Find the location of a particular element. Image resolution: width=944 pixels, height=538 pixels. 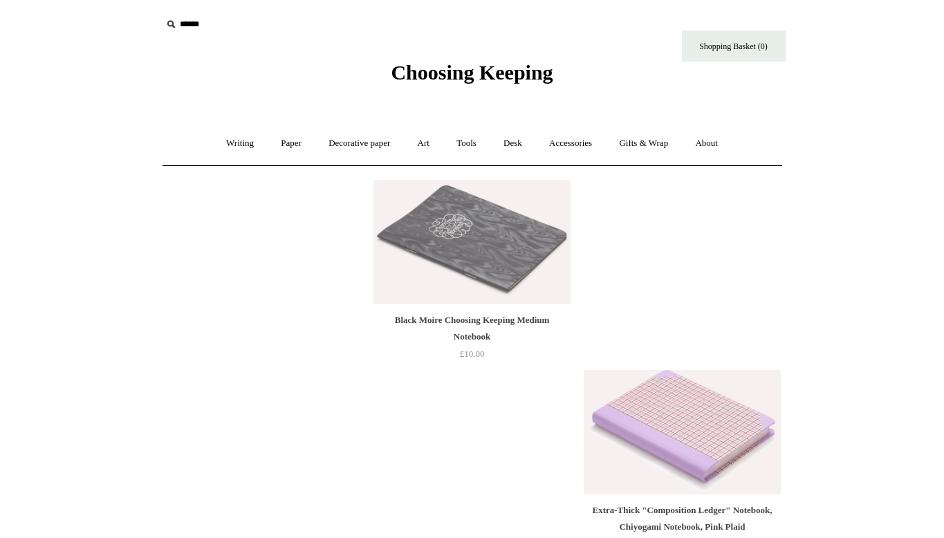

img: Black Moire Choosing Keeping Medium Notebook is located at coordinates (472, 242).